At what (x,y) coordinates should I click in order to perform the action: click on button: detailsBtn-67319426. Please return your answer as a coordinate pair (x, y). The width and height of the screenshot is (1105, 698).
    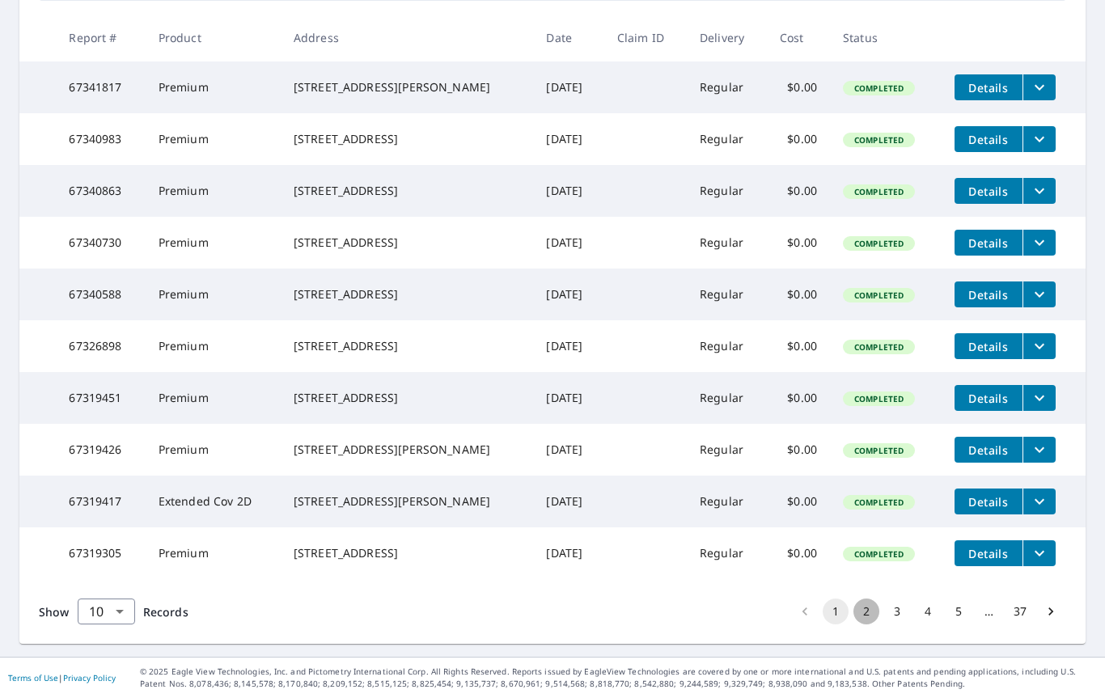
    Looking at the image, I should click on (989, 450).